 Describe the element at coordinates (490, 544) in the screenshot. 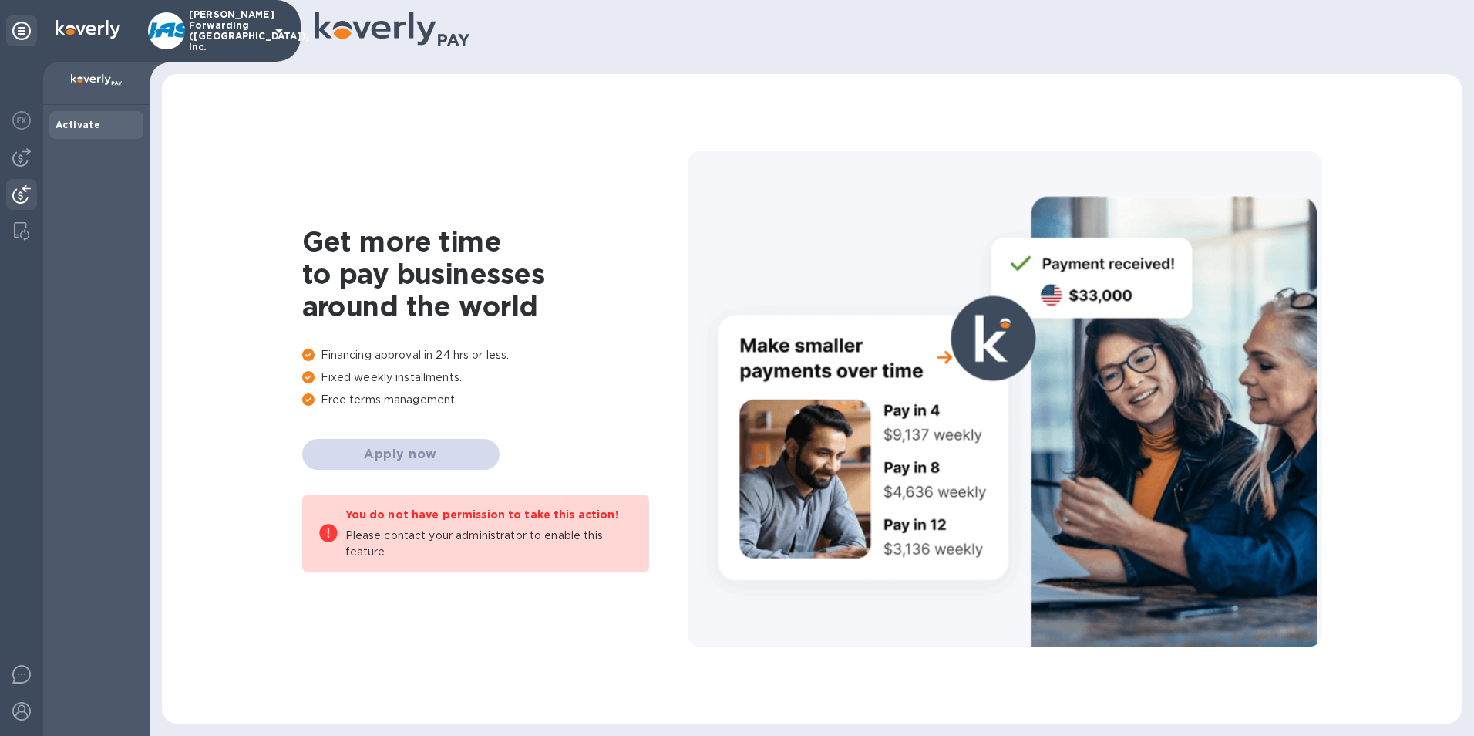

I see `p: Please contact your administrator to enable this feature.` at that location.